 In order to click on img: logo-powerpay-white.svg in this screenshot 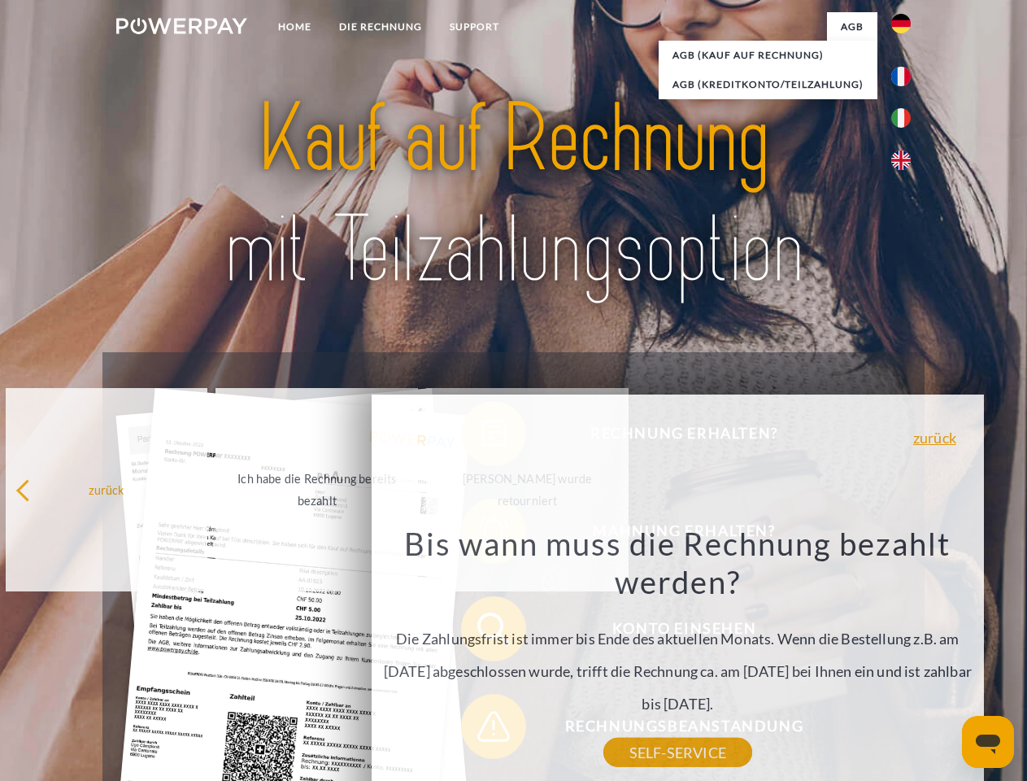, I will do `click(181, 26)`.